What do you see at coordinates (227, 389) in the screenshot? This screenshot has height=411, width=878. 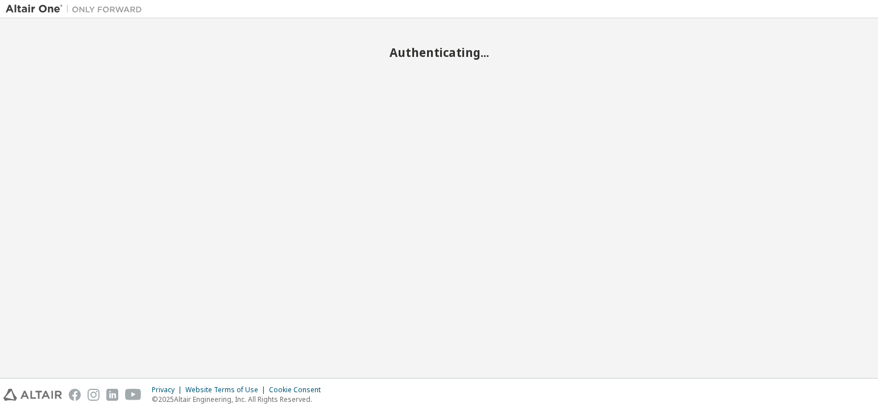 I see `div: Website Terms of Use` at bounding box center [227, 389].